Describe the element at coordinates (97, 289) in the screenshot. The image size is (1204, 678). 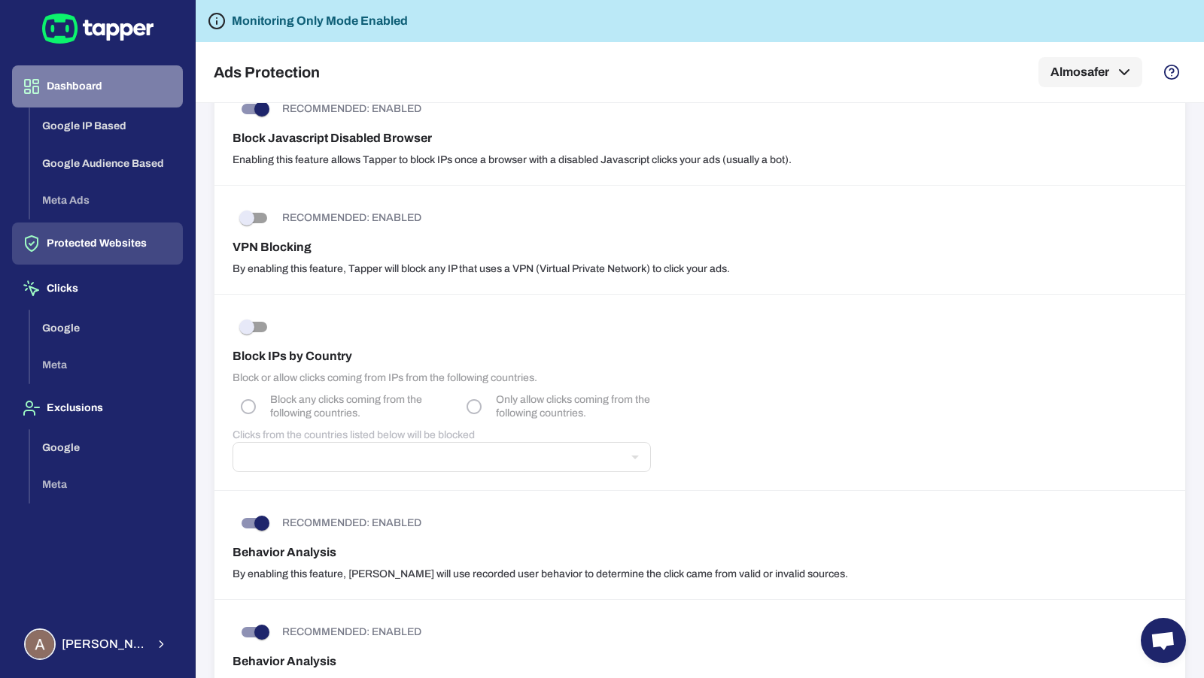
I see `button: Clicks` at that location.